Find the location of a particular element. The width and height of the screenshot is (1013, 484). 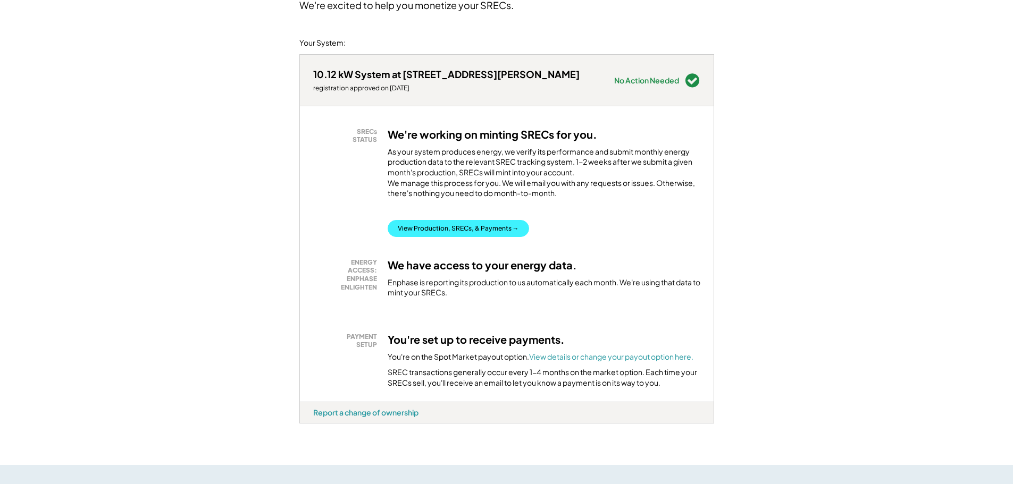

div: Report a change of ownership is located at coordinates (366, 413).